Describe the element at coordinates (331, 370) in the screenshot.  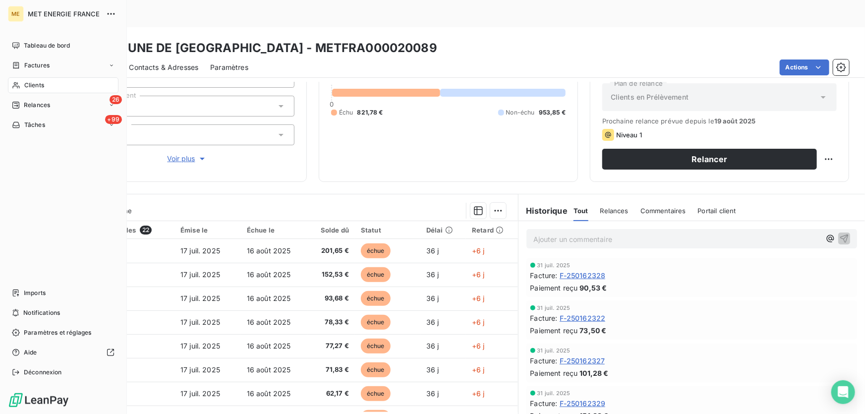
I see `span: 71,83 €` at that location.